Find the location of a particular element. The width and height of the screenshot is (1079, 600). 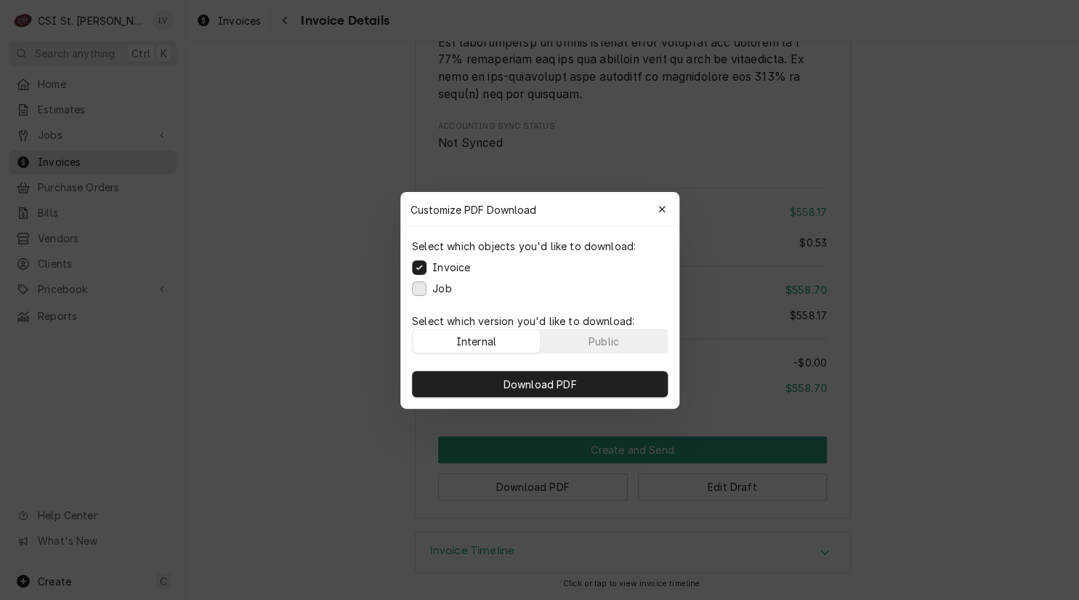

div: Public is located at coordinates (603, 340).